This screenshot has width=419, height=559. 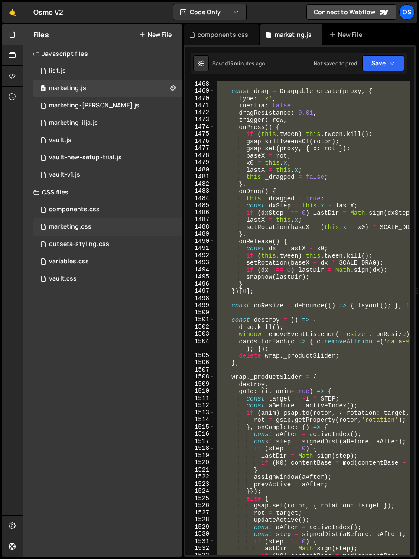 What do you see at coordinates (57, 71) in the screenshot?
I see `div: list.js` at bounding box center [57, 71].